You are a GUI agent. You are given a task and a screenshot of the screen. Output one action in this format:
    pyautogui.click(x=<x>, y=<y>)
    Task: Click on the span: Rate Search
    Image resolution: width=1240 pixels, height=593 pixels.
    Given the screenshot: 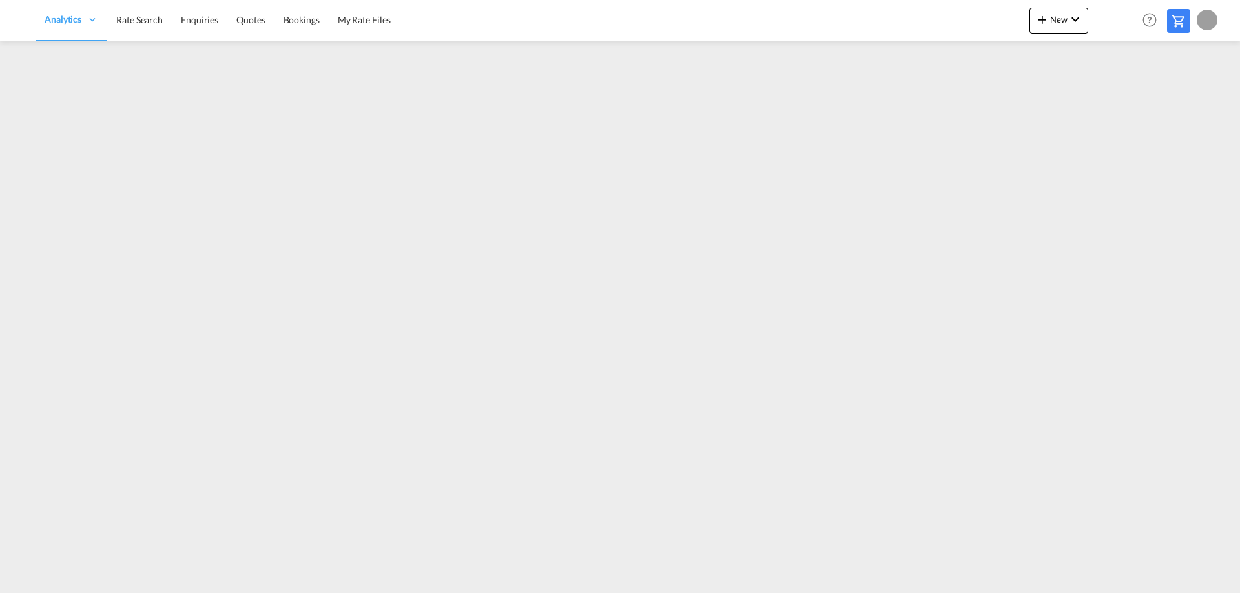 What is the action you would take?
    pyautogui.click(x=139, y=19)
    